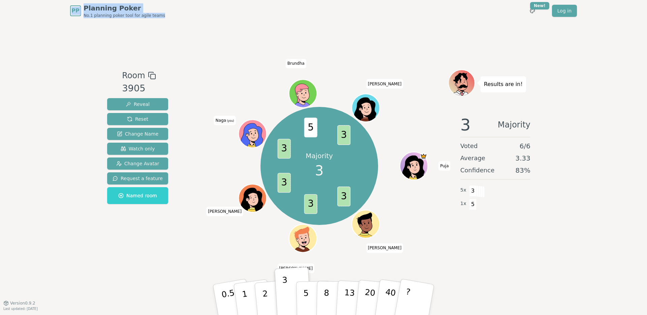  I want to click on span: Puja is the host, so click(423, 156).